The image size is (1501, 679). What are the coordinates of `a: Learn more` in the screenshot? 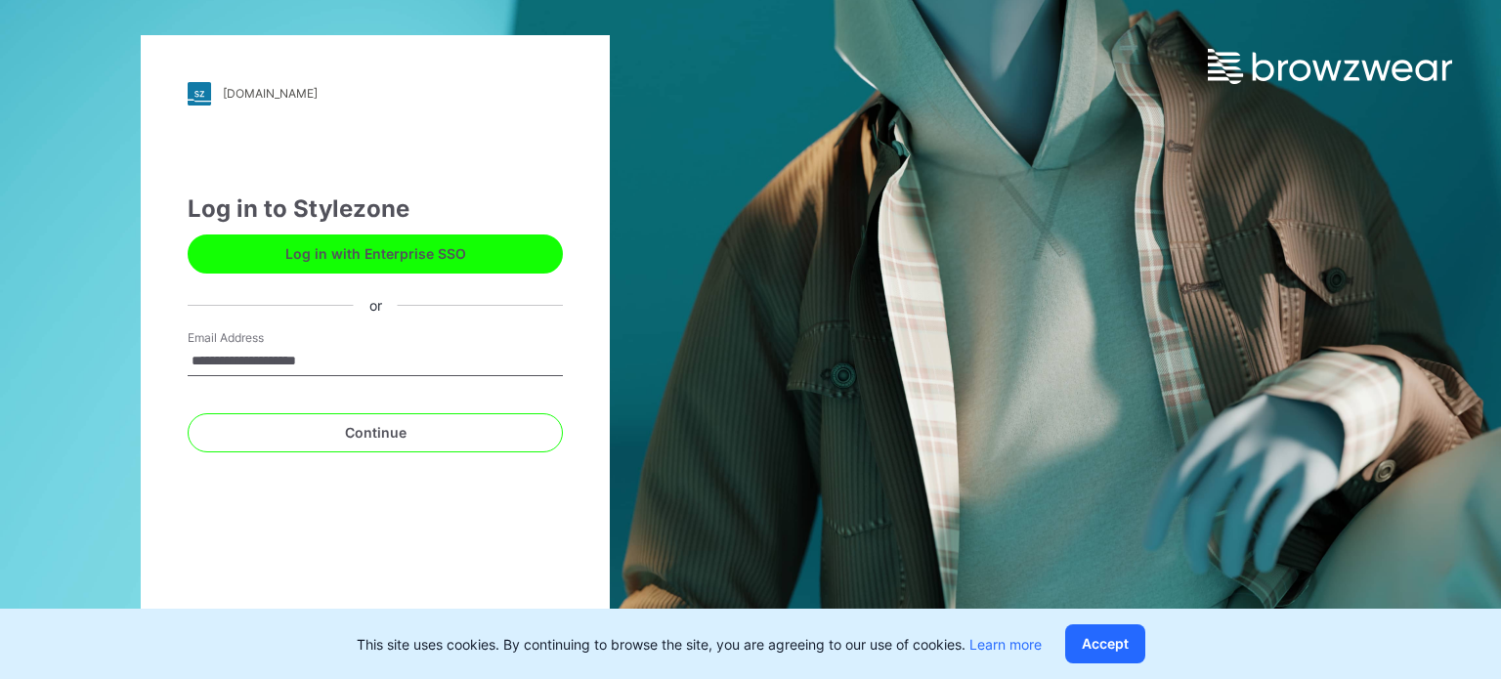 It's located at (1006, 644).